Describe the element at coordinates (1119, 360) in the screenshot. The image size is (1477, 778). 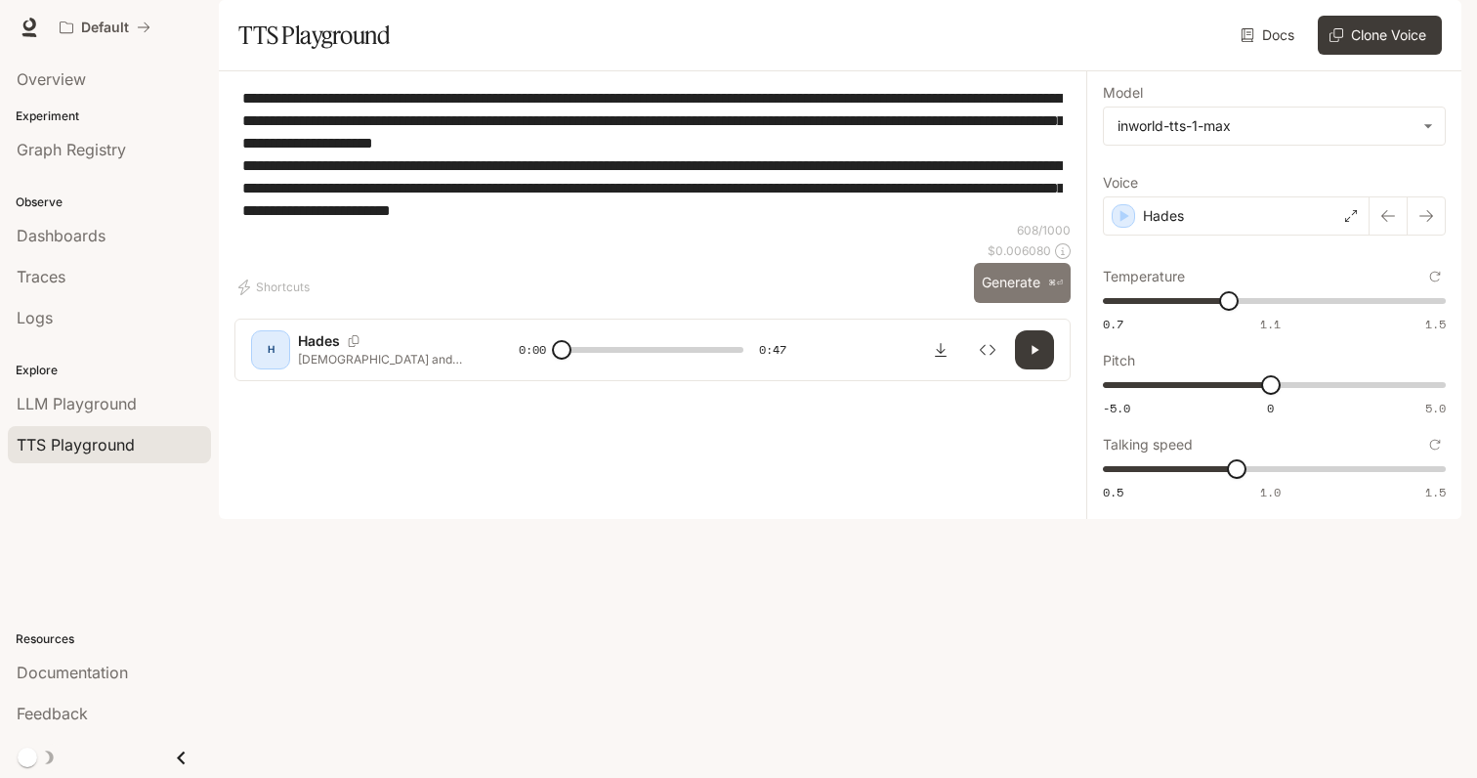
I see `p: Pitch` at that location.